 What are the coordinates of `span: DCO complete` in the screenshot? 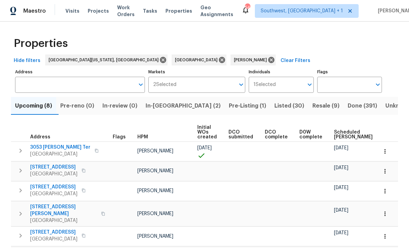 It's located at (276, 135).